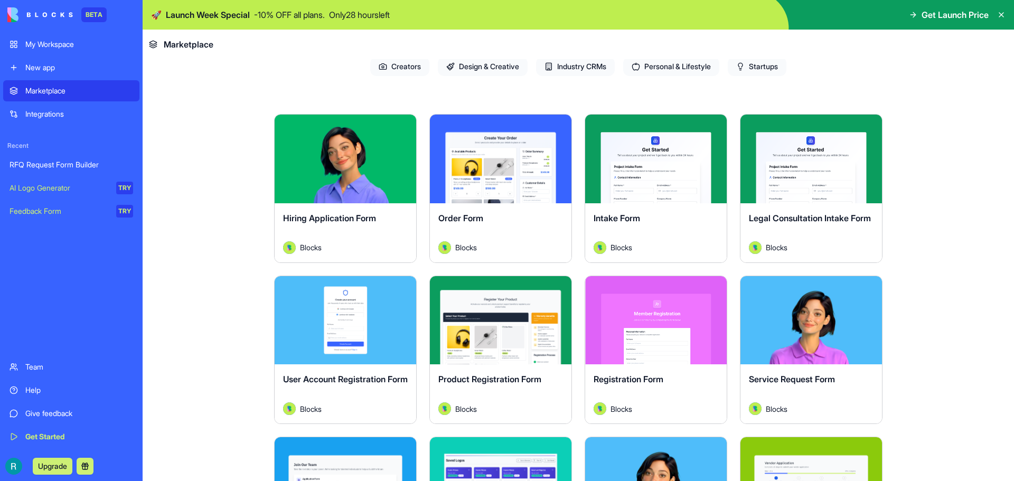  What do you see at coordinates (71, 188) in the screenshot?
I see `a: AI Logo GeneratorTRY` at bounding box center [71, 188].